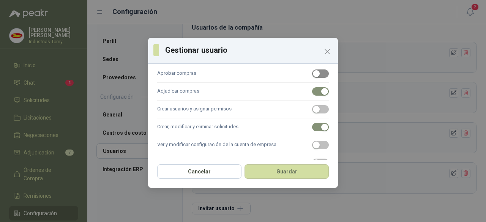 This screenshot has width=486, height=222. What do you see at coordinates (321, 163) in the screenshot?
I see `button: Ver y modificar información del perfil de la empresa` at bounding box center [321, 163].